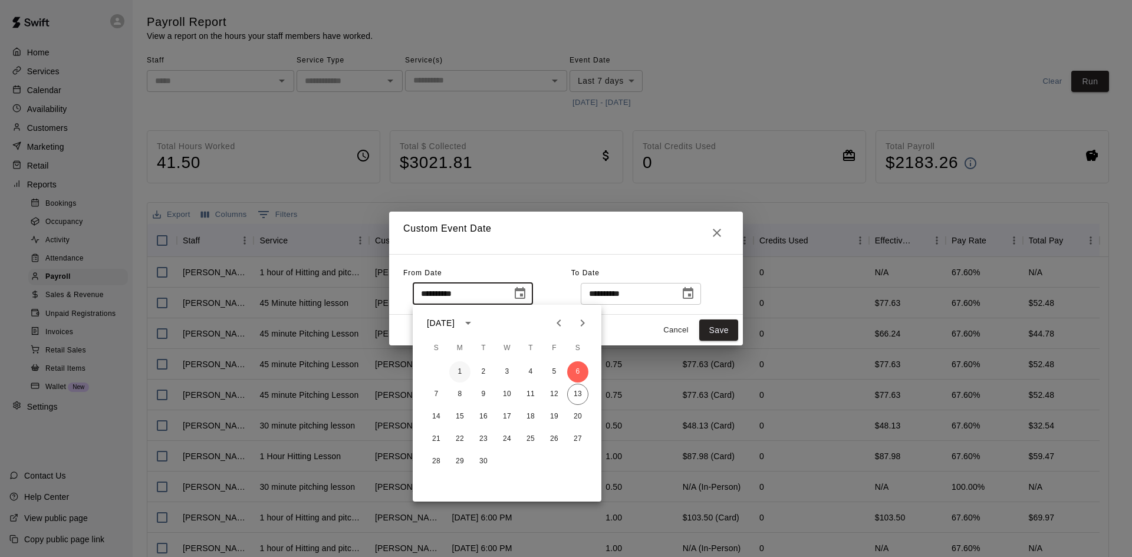 The image size is (1132, 557). Describe the element at coordinates (554, 417) in the screenshot. I see `button: 19` at that location.